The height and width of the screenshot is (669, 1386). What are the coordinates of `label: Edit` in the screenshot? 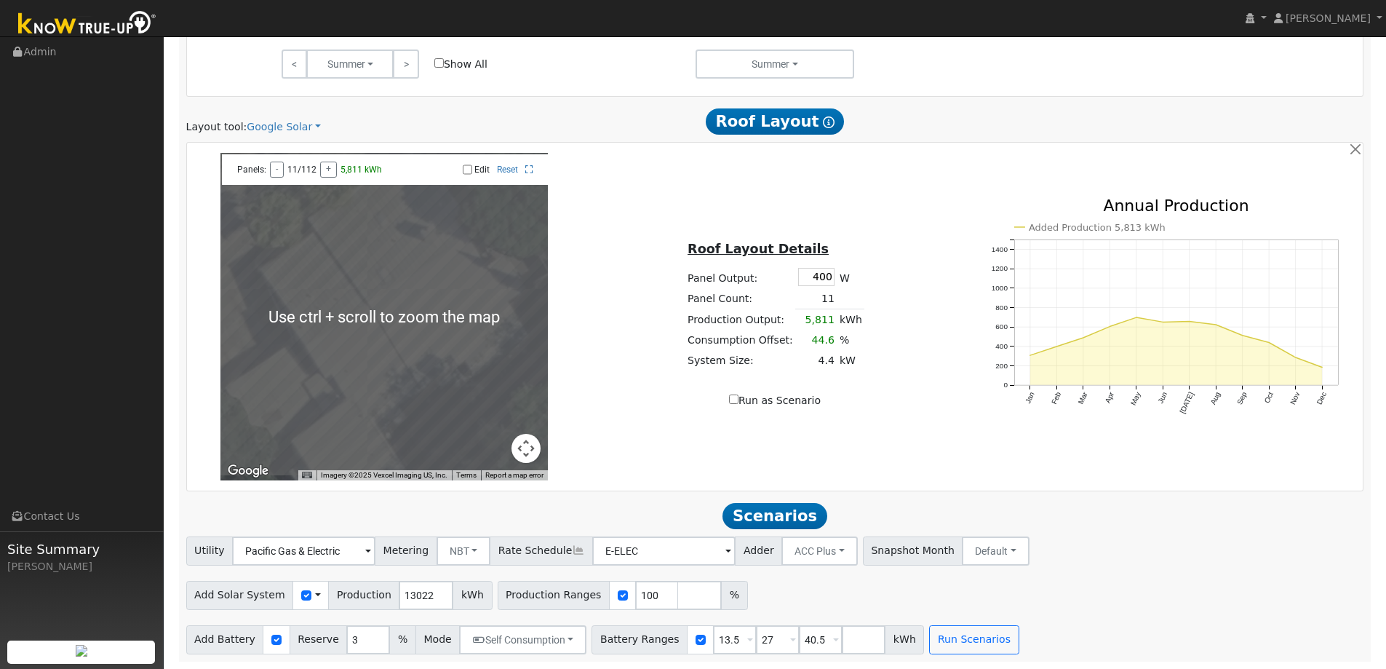 It's located at (482, 170).